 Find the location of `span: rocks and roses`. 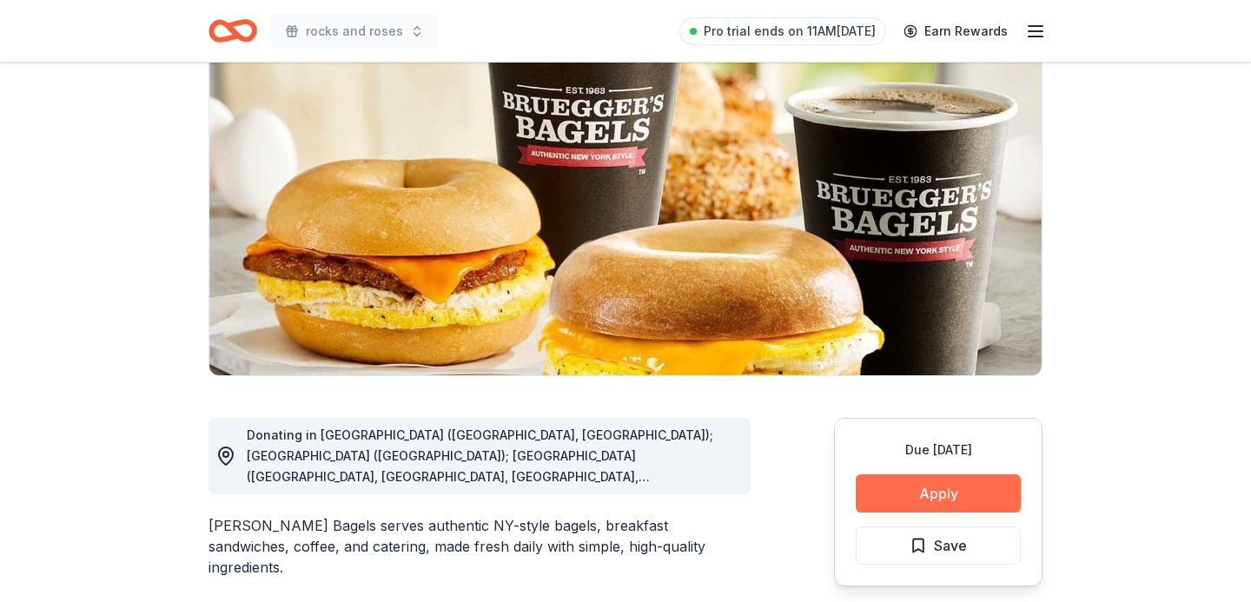

span: rocks and roses is located at coordinates (355, 31).